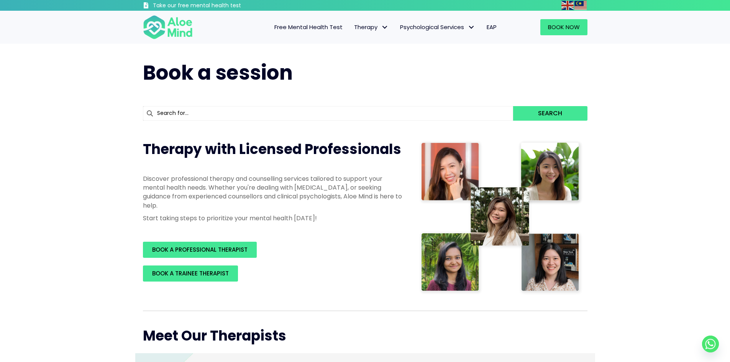 The image size is (730, 362). I want to click on span: BOOK A PROFESSIONAL THERAPIST, so click(200, 250).